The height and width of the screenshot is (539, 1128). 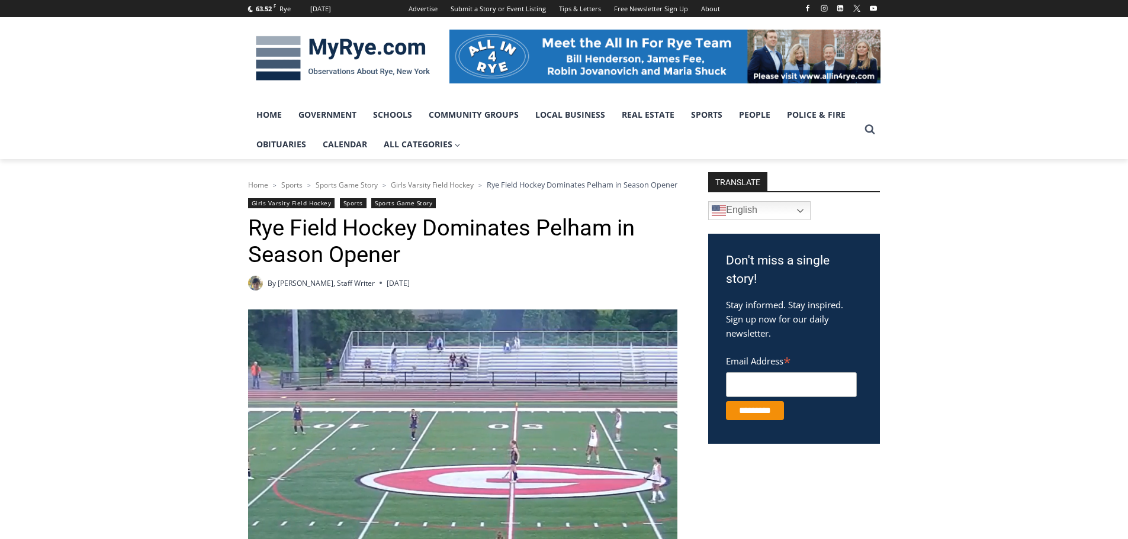 What do you see at coordinates (794, 319) in the screenshot?
I see `p: Stay informed. Stay inspired. Sign up now for our daily newsletter.` at bounding box center [794, 319].